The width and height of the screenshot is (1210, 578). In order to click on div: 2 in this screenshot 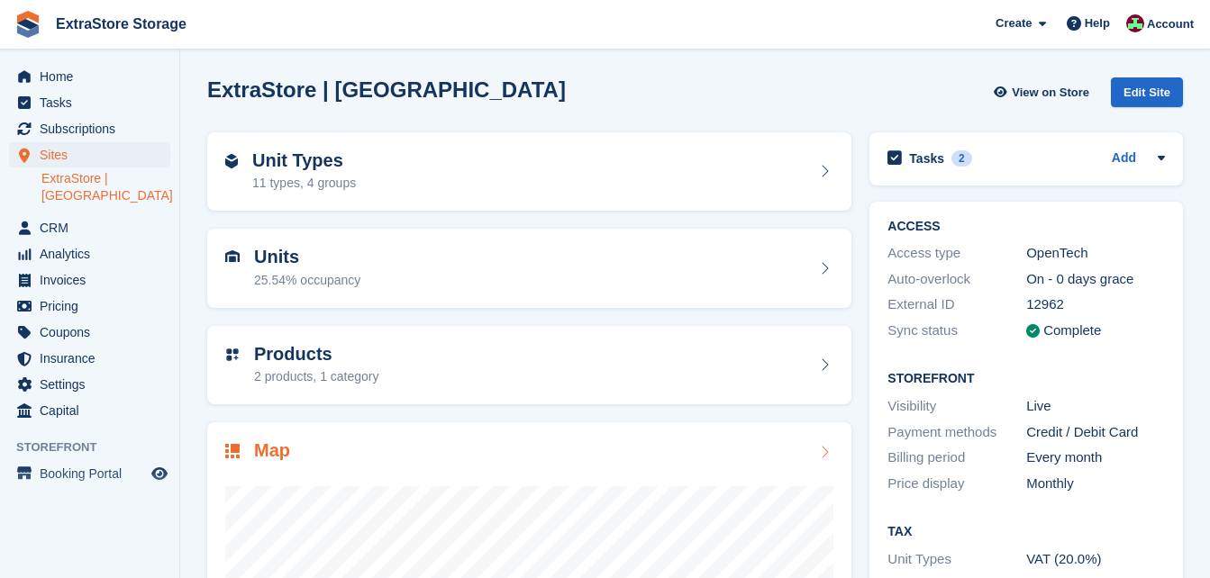, I will do `click(961, 159)`.